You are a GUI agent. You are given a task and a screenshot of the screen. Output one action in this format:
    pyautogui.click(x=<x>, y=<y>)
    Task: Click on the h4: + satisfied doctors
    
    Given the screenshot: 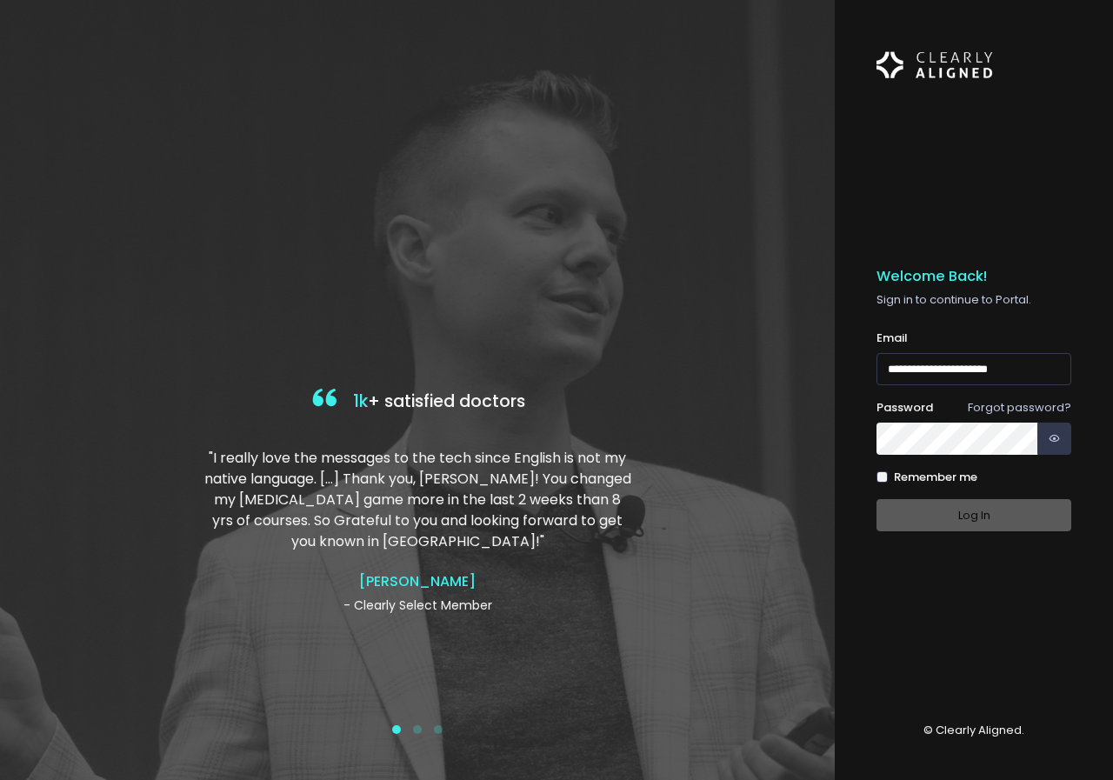 What is the action you would take?
    pyautogui.click(x=417, y=402)
    